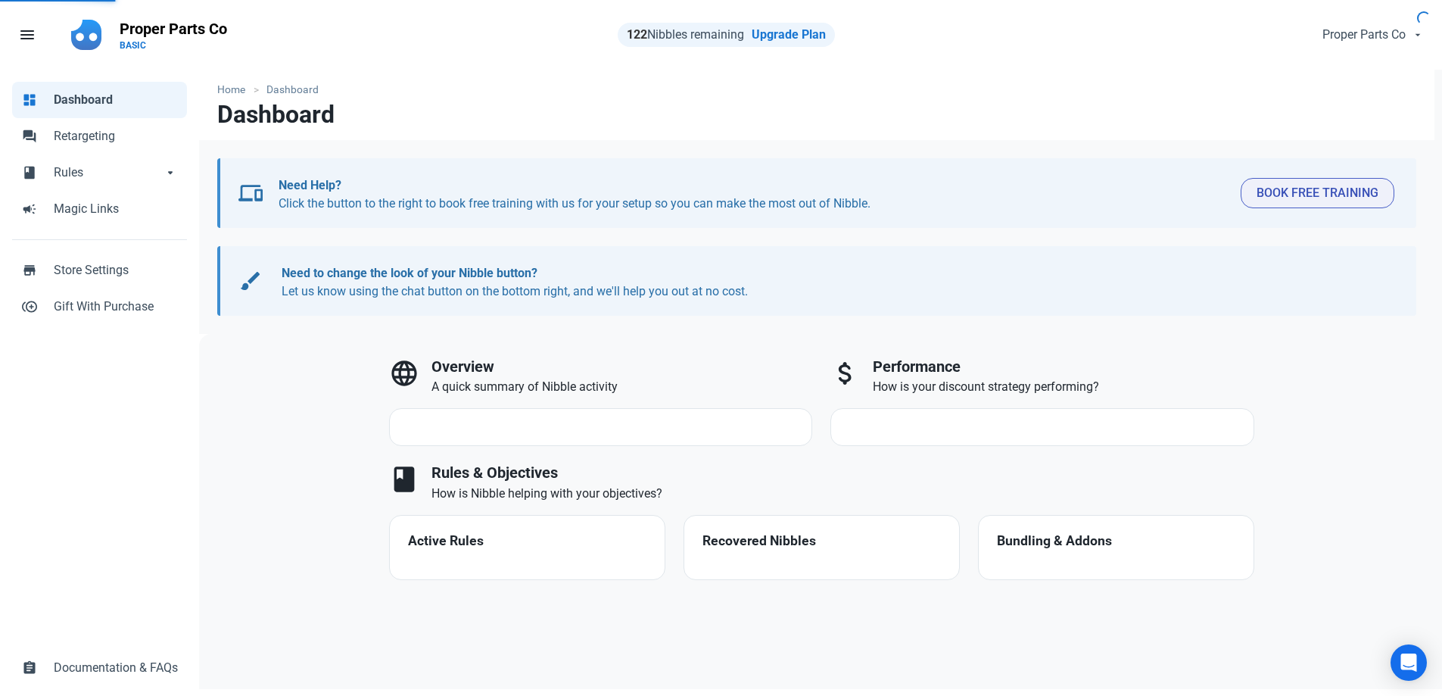 This screenshot has height=696, width=1442. Describe the element at coordinates (116, 209) in the screenshot. I see `span: Magic Links` at that location.